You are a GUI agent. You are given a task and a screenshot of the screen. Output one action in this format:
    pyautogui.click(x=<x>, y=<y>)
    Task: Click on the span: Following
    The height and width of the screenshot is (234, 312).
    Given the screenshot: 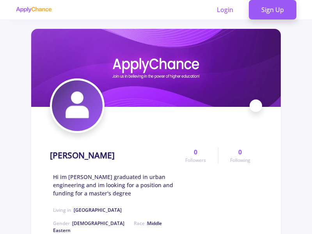 What is the action you would take?
    pyautogui.click(x=240, y=160)
    